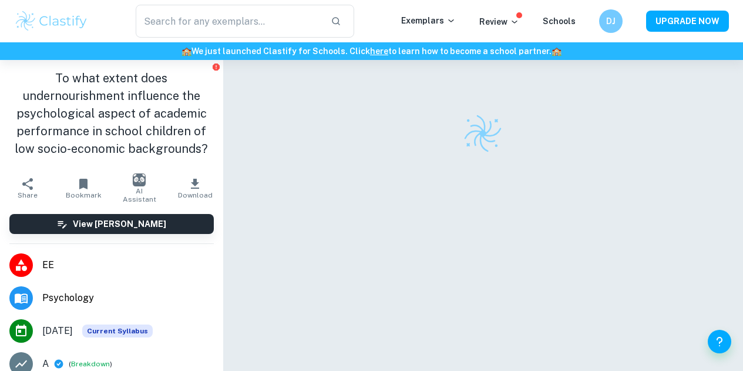 The image size is (743, 371). Describe the element at coordinates (720, 341) in the screenshot. I see `button: Help and Feedback` at that location.